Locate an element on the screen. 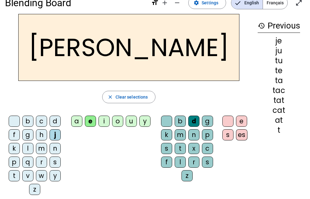  div: j is located at coordinates (55, 135).